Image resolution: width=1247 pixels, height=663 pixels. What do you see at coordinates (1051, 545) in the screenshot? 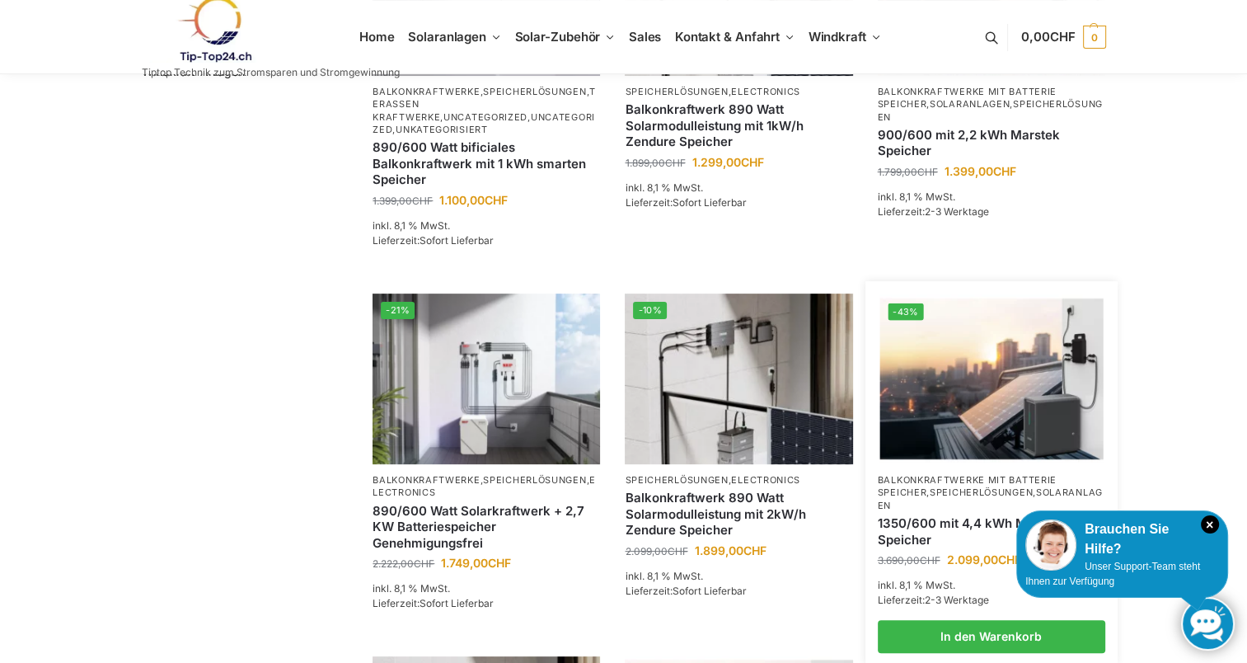
I see `img: Customer service` at bounding box center [1051, 545].